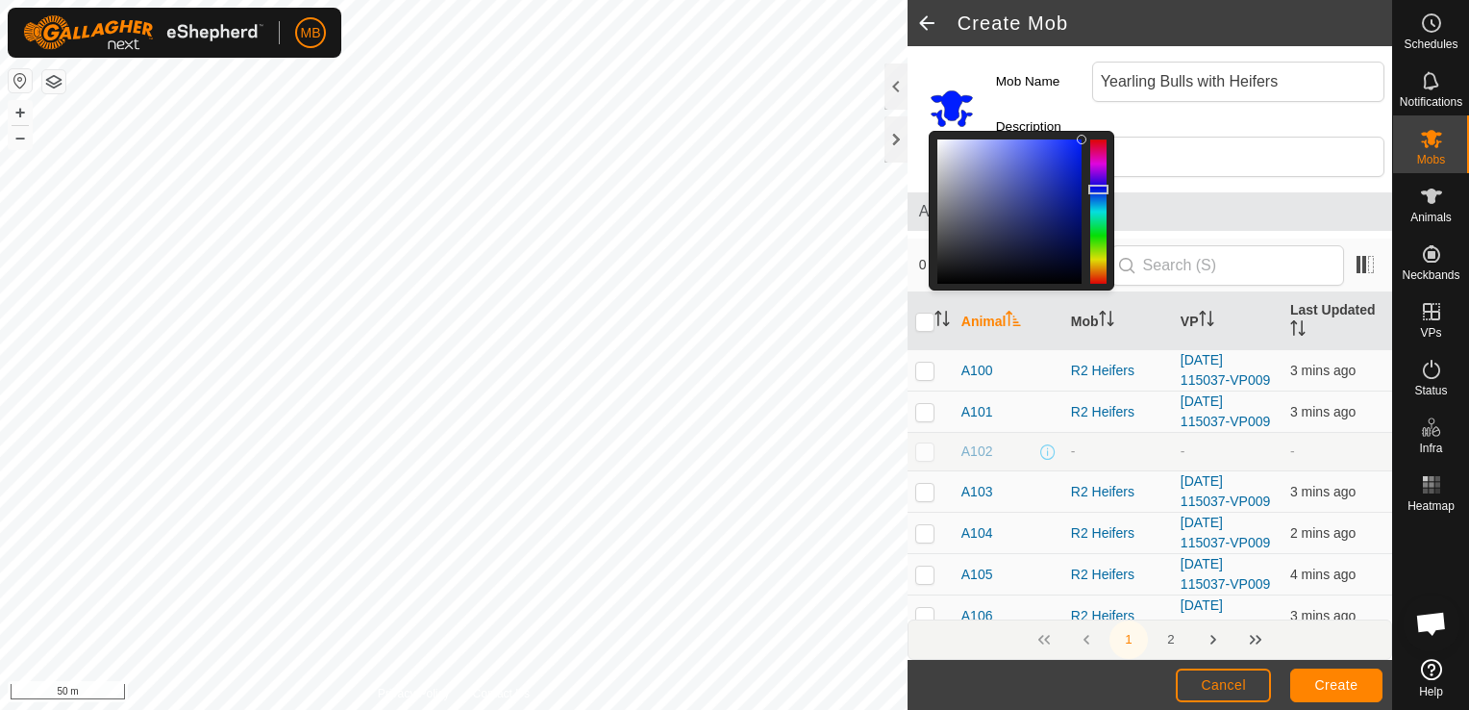 The image size is (1469, 710). What do you see at coordinates (1431, 691) in the screenshot?
I see `span: Help` at bounding box center [1431, 691].